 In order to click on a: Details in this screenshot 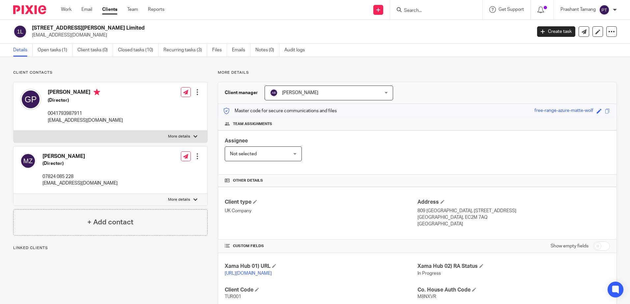, I will do `click(23, 50)`.